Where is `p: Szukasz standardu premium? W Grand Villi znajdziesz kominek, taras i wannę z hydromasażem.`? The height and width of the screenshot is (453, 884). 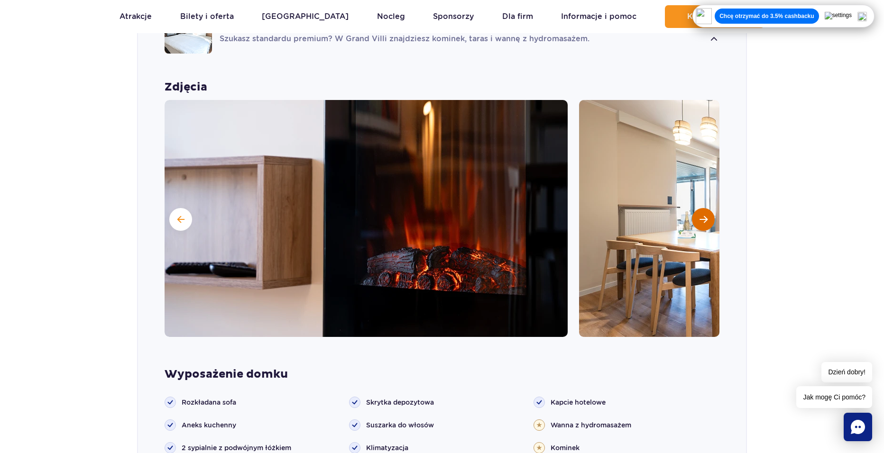 p: Szukasz standardu premium? W Grand Villi znajdziesz kominek, taras i wannę z hydromasażem. is located at coordinates (462, 39).